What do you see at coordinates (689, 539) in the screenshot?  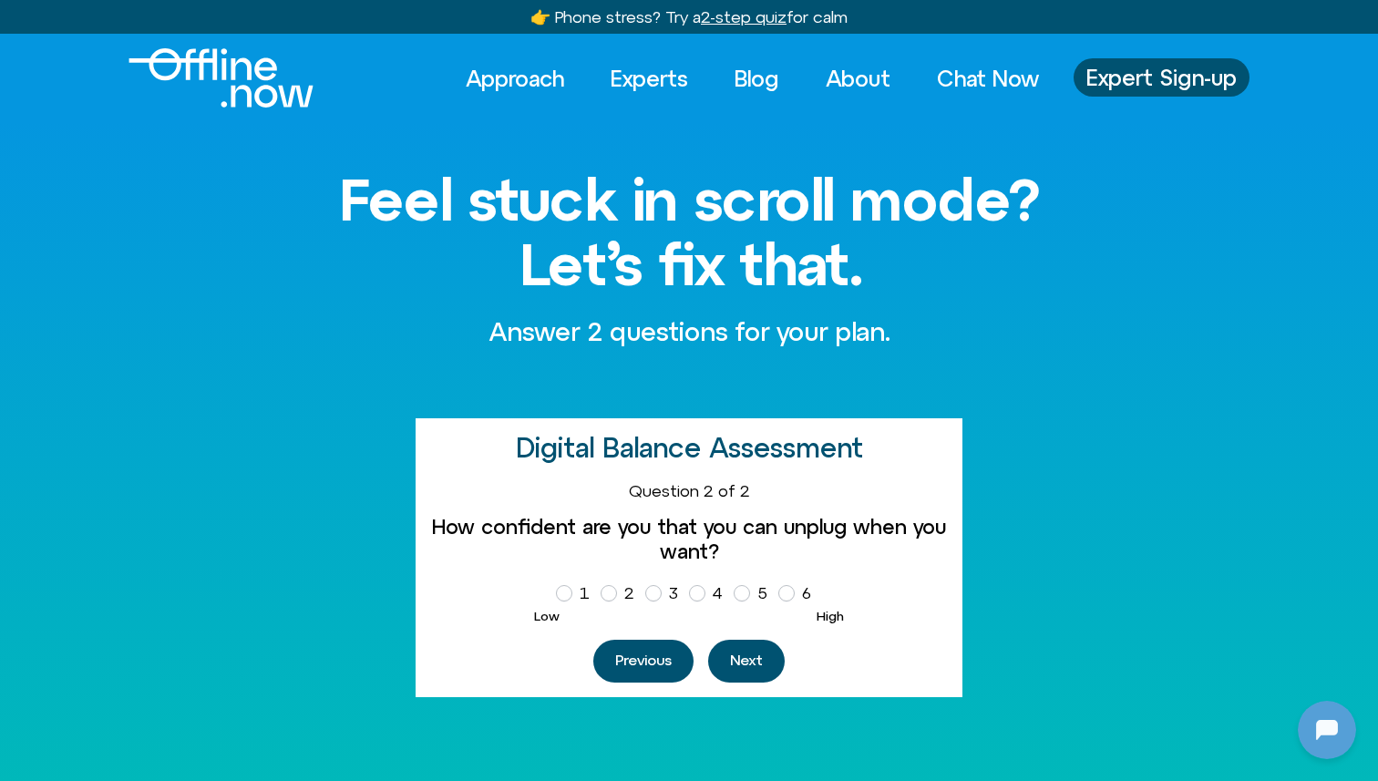 I see `label: How confident are you that you can unplug when you want?` at bounding box center [689, 539].